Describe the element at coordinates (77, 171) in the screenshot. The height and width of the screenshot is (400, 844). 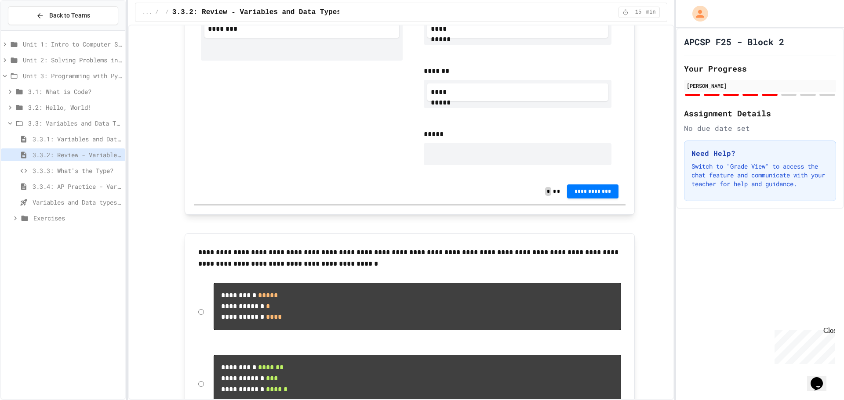
I see `span: 3.3.3: What's the Type?` at that location.